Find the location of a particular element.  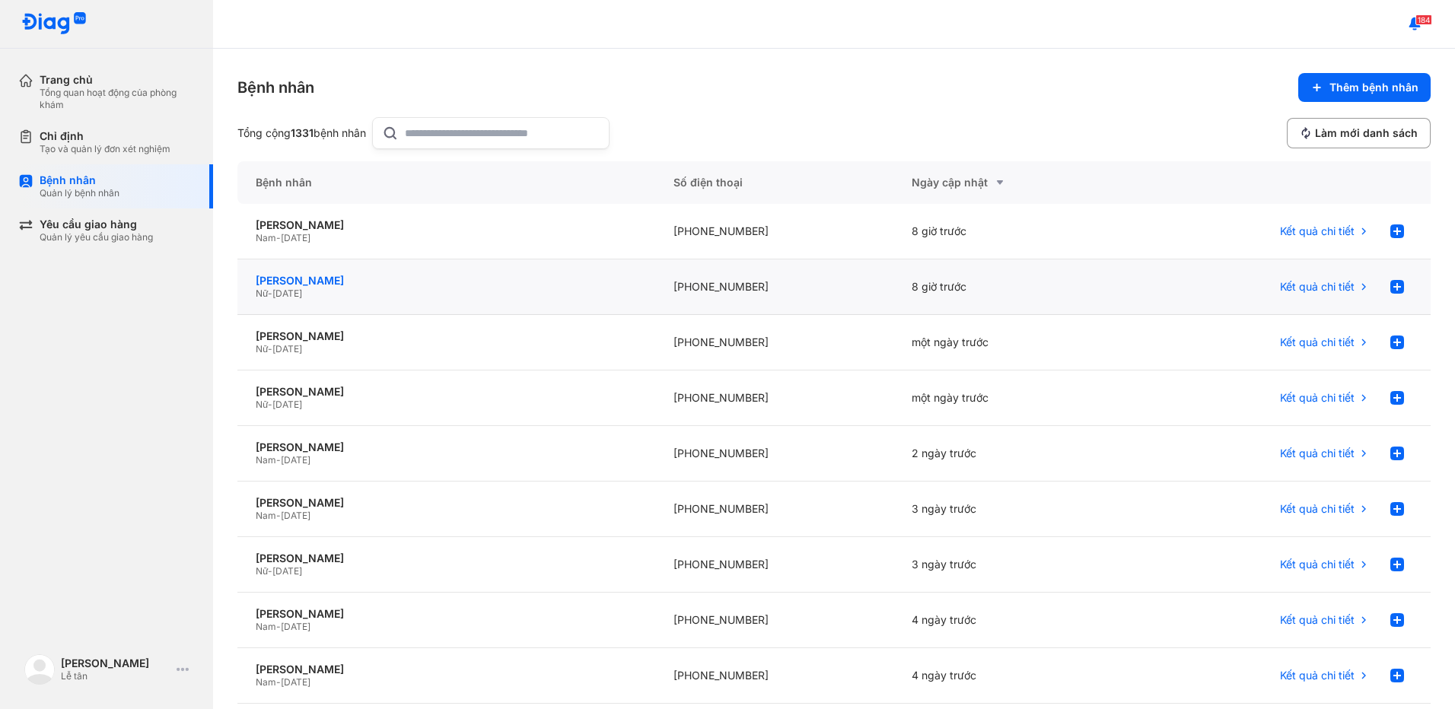

div: Chỉ định is located at coordinates (105, 136).